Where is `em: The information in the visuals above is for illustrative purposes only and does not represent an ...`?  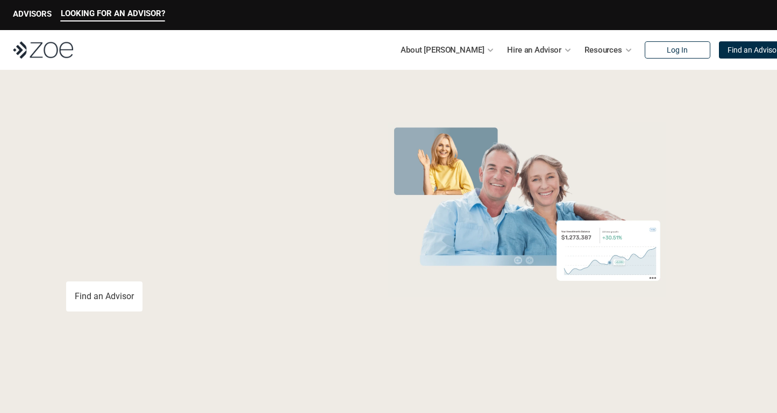
em: The information in the visuals above is for illustrative purposes only and does not represent an ... is located at coordinates (527, 306).